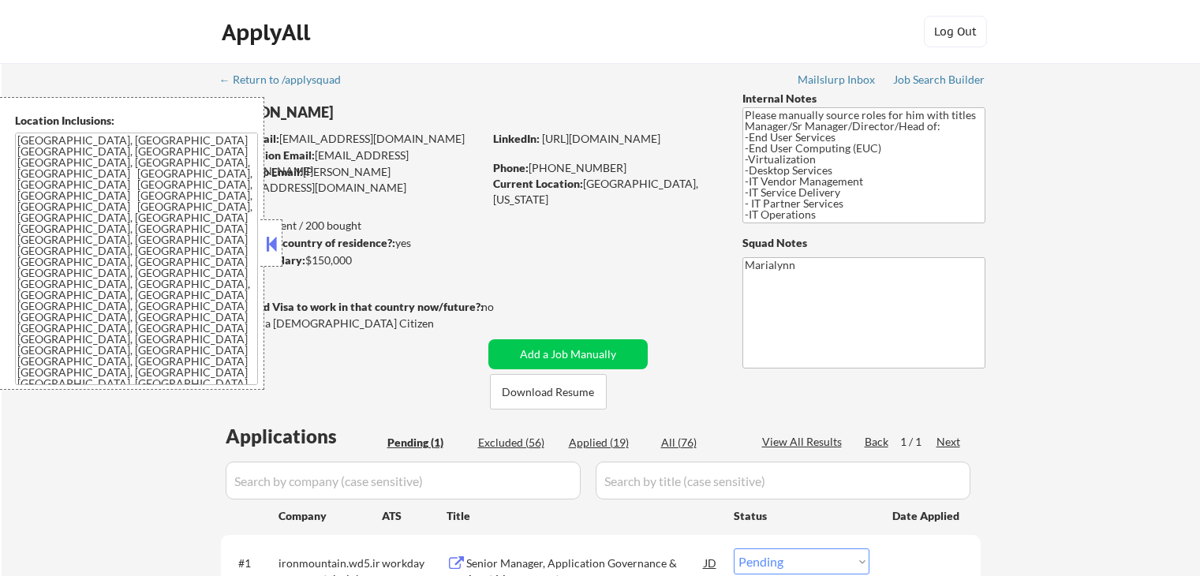 Image resolution: width=1200 pixels, height=576 pixels. Describe the element at coordinates (538, 183) in the screenshot. I see `strong: Current Location:` at that location.